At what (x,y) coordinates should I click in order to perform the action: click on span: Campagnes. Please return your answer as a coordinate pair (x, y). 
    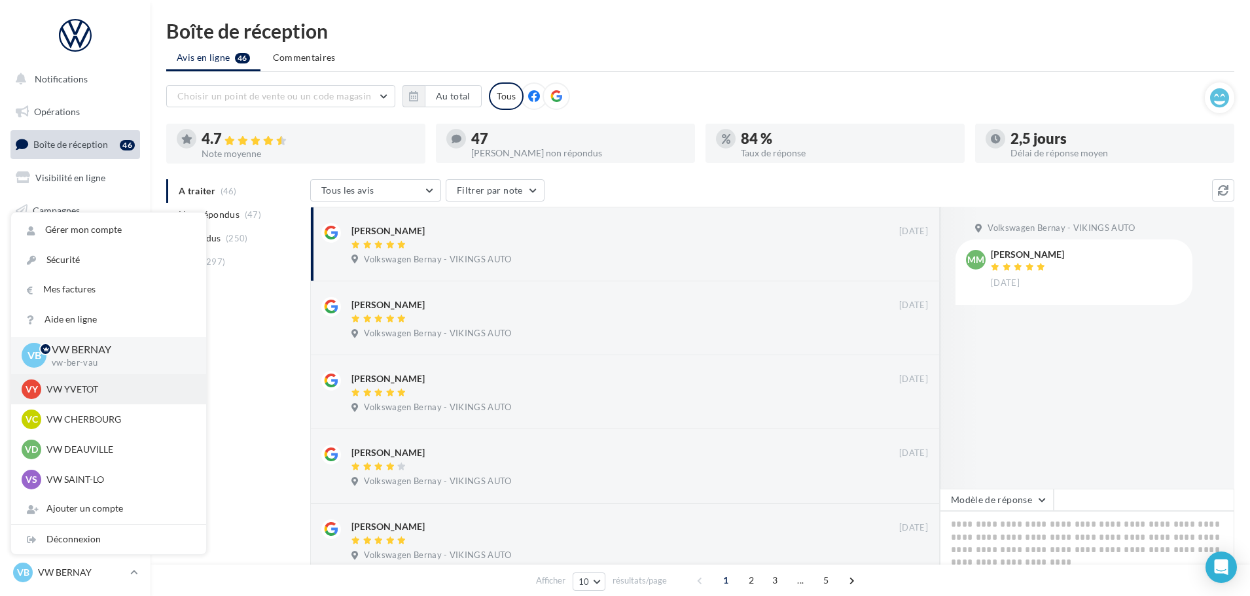
    Looking at the image, I should click on (56, 210).